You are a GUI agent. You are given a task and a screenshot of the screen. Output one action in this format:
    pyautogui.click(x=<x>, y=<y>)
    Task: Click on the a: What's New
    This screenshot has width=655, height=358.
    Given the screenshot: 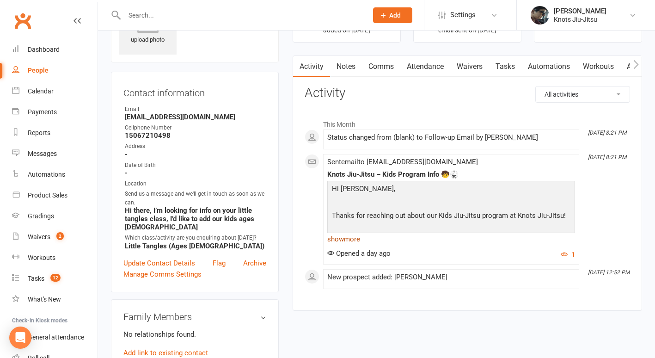 What is the action you would take?
    pyautogui.click(x=55, y=299)
    